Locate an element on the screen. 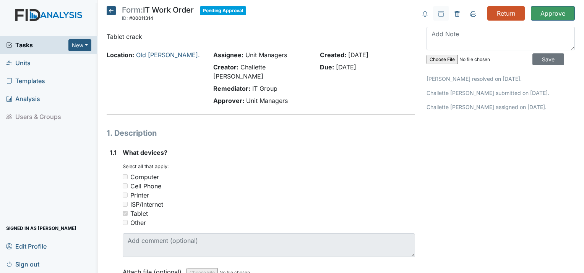 The width and height of the screenshot is (584, 273). div: ISP/Internet is located at coordinates (147, 205).